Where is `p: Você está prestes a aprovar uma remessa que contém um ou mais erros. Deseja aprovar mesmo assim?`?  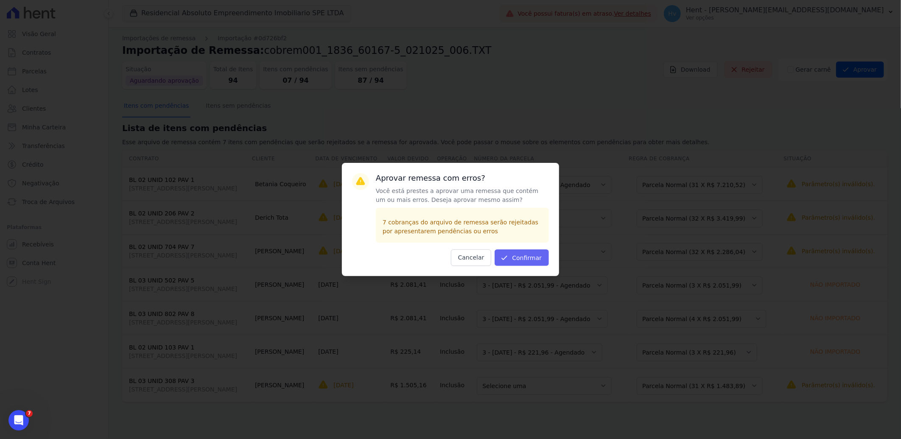 p: Você está prestes a aprovar uma remessa que contém um ou mais erros. Deseja aprovar mesmo assim? is located at coordinates (462, 196).